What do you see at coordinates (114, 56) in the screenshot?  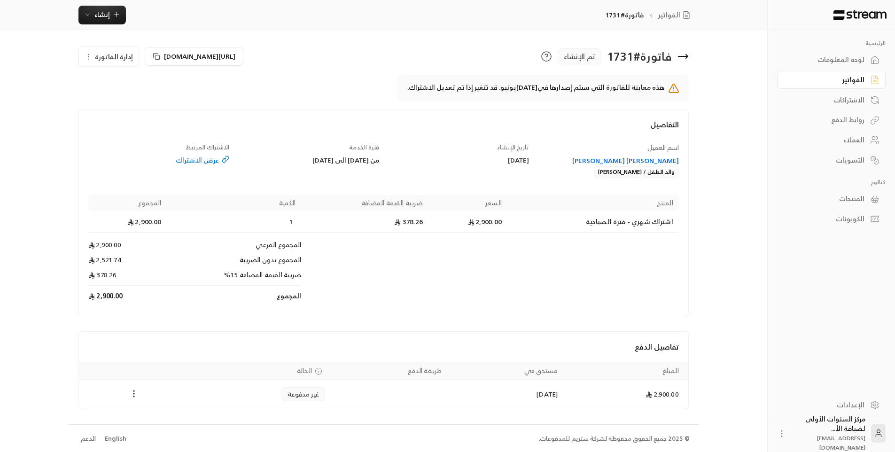 I see `span: إدارة الفاتورة` at bounding box center [114, 56].